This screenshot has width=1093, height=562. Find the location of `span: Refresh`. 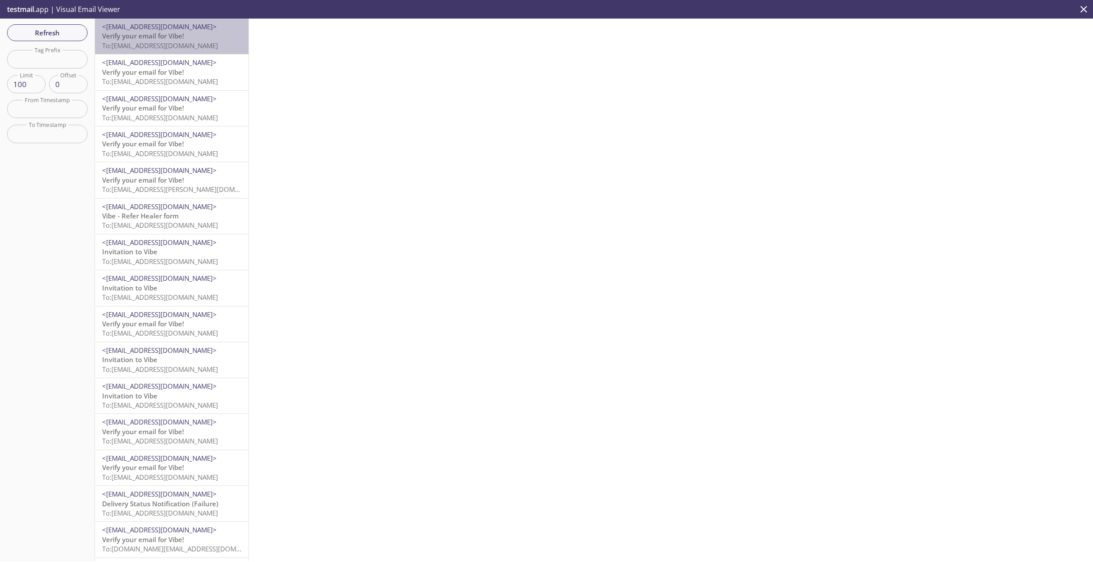

span: Refresh is located at coordinates (47, 33).